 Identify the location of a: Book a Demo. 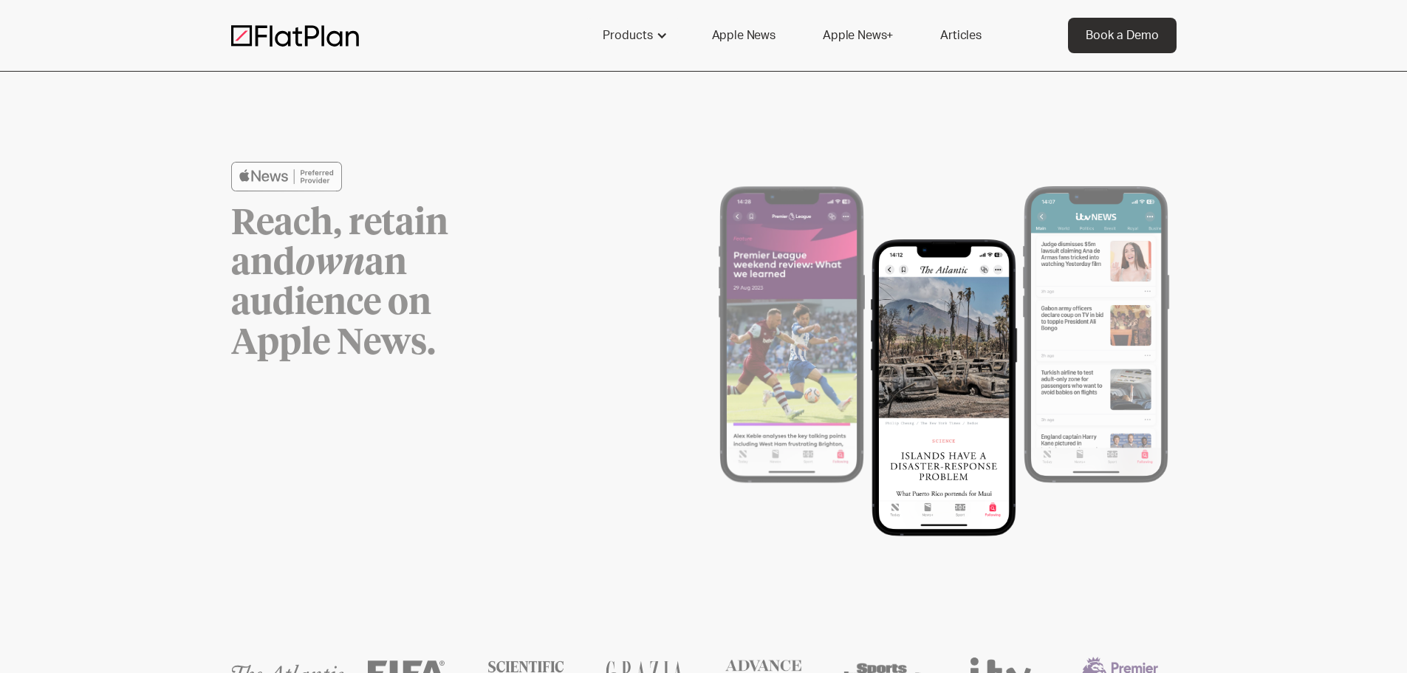
(1122, 35).